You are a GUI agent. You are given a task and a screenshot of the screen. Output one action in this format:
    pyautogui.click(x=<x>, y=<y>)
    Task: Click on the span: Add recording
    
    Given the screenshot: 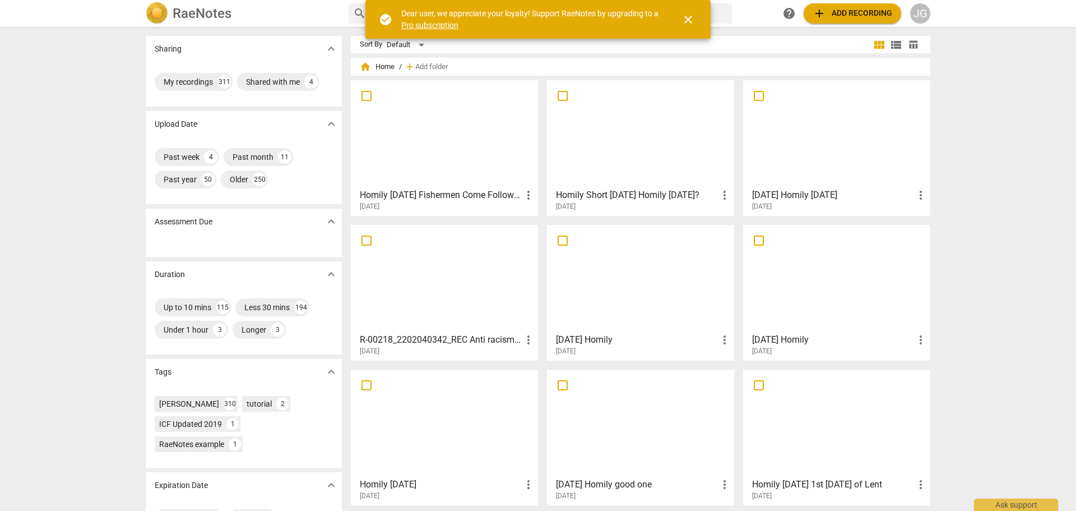 What is the action you would take?
    pyautogui.click(x=852, y=13)
    